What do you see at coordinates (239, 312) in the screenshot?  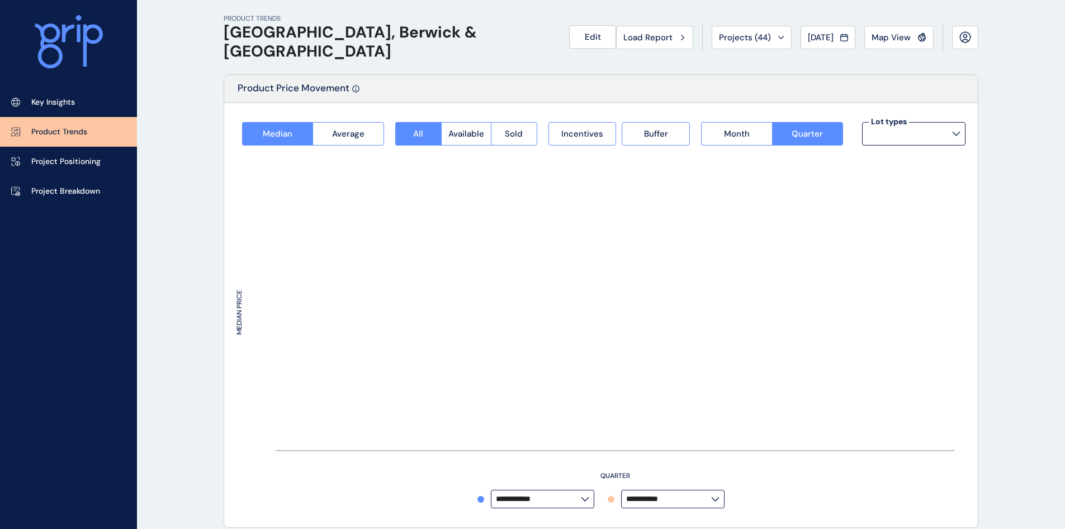 I see `text: MEDIAN PRICE` at bounding box center [239, 312].